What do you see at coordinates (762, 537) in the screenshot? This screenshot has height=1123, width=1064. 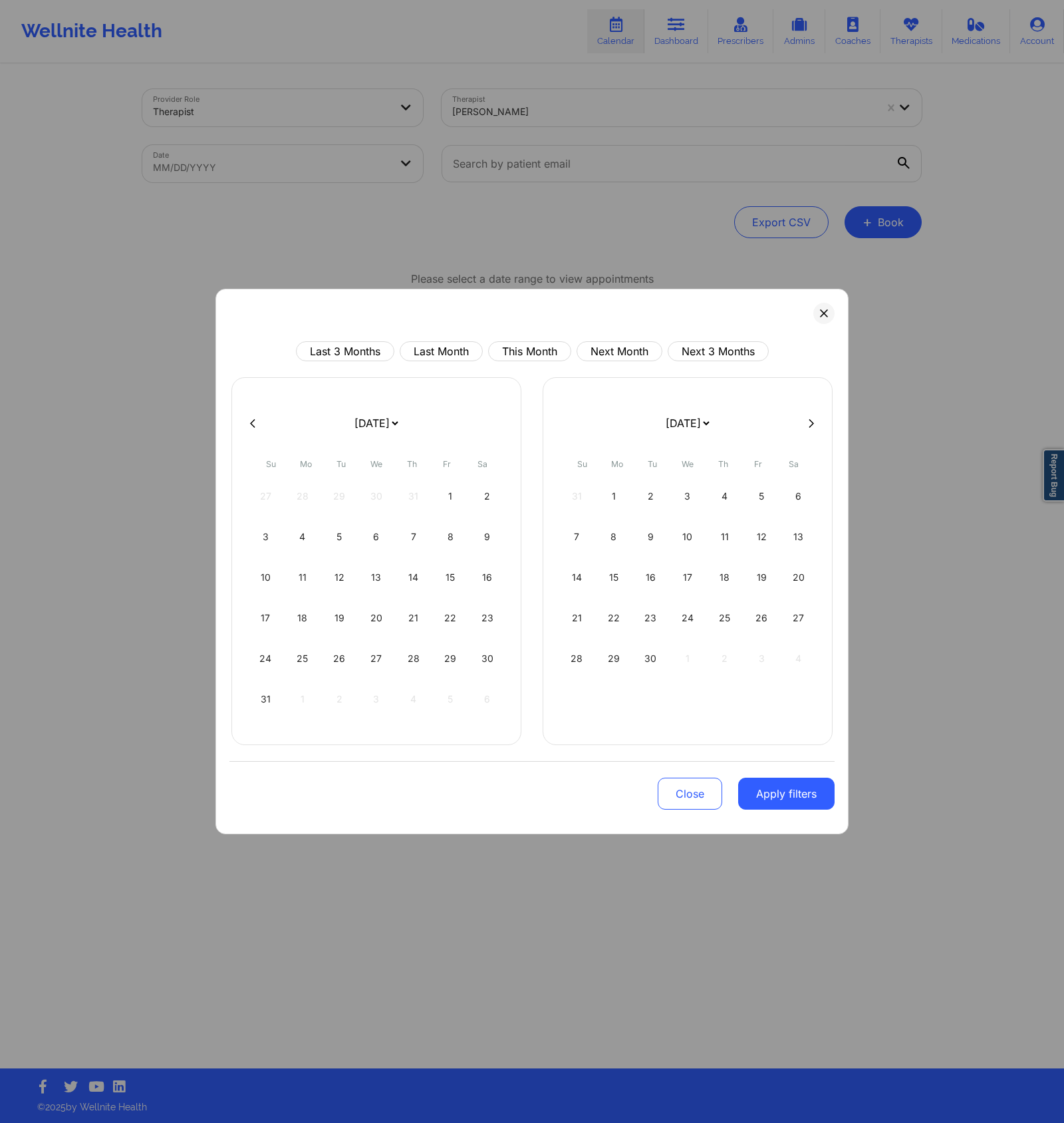 I see `div: Fri Sep 12 2025` at bounding box center [762, 537].